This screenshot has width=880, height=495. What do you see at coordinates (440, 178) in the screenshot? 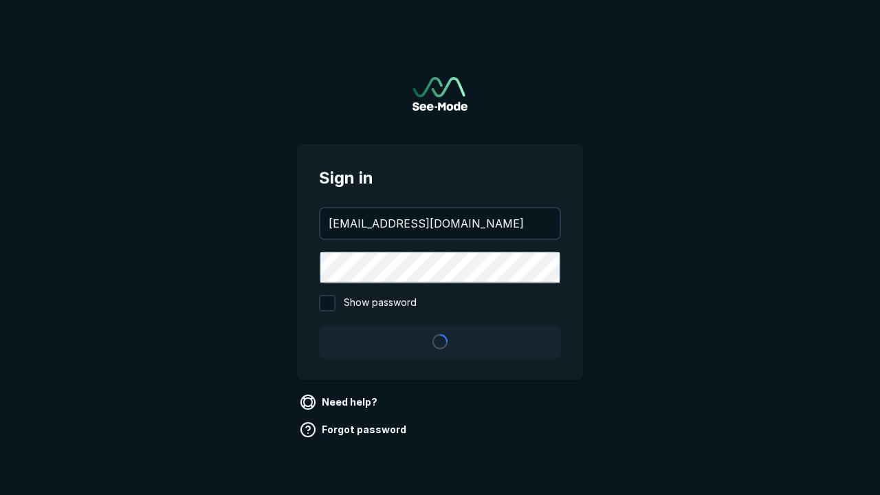
I see `span: Sign in` at bounding box center [440, 178].